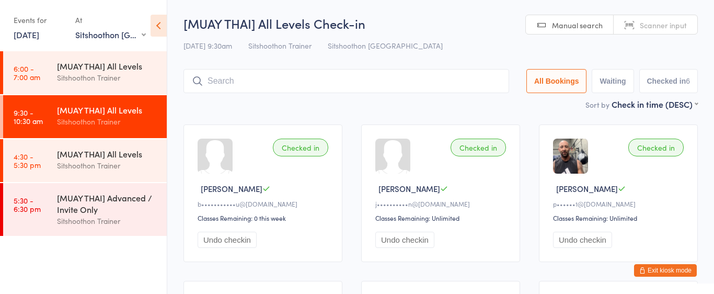 The image size is (714, 294). What do you see at coordinates (666, 270) in the screenshot?
I see `button: Exit kiosk mode` at bounding box center [666, 270].